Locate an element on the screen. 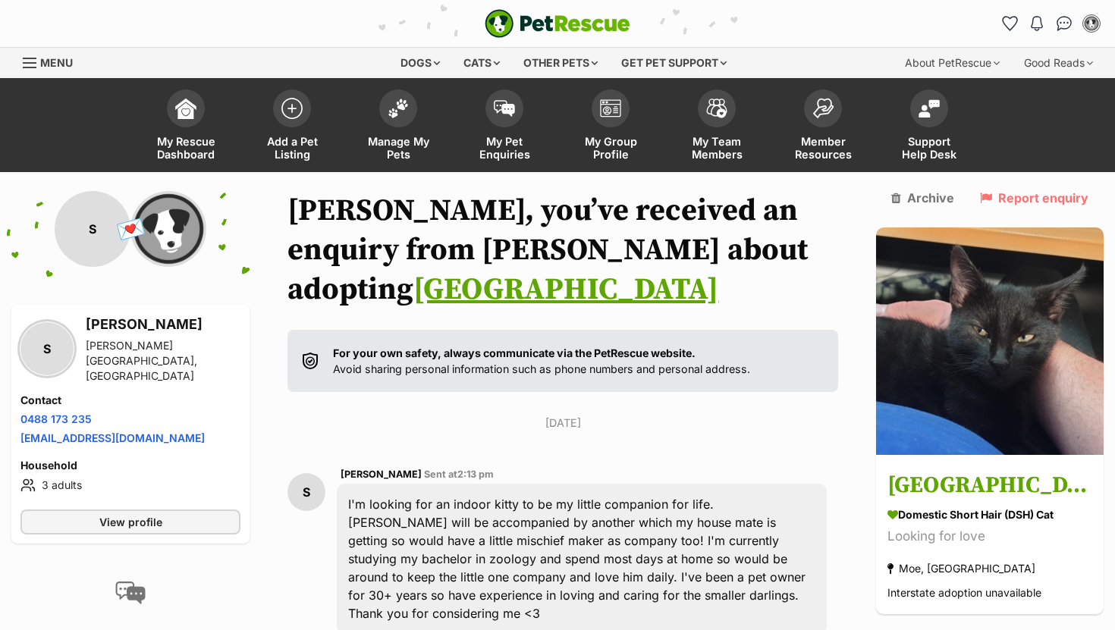 Image resolution: width=1115 pixels, height=630 pixels. img: team-members-icon-5396bd8760b3fe7c0b43da4ab00e1e3bb1a5d9ba89233759b79545d2d3fc5d0d.svg is located at coordinates (717, 108).